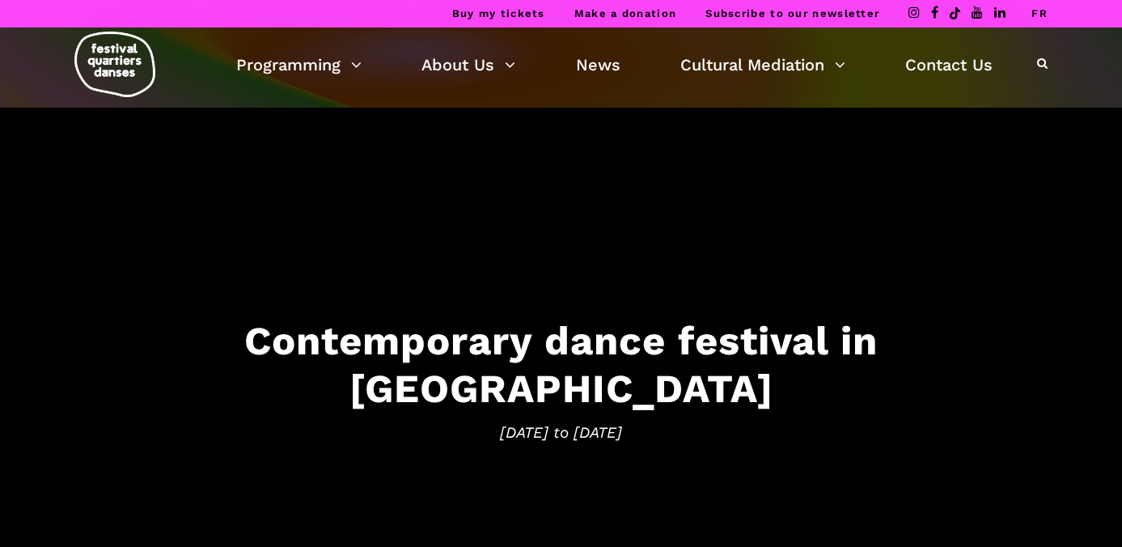 The width and height of the screenshot is (1122, 547). What do you see at coordinates (792, 13) in the screenshot?
I see `a: Subscribe to our newsletter` at bounding box center [792, 13].